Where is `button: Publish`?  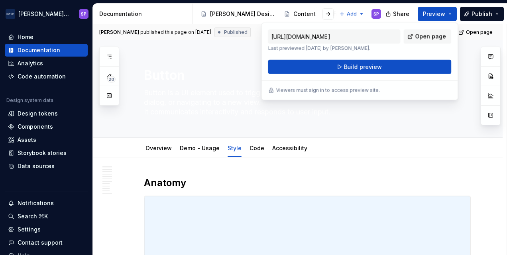 button: Publish is located at coordinates (482, 14).